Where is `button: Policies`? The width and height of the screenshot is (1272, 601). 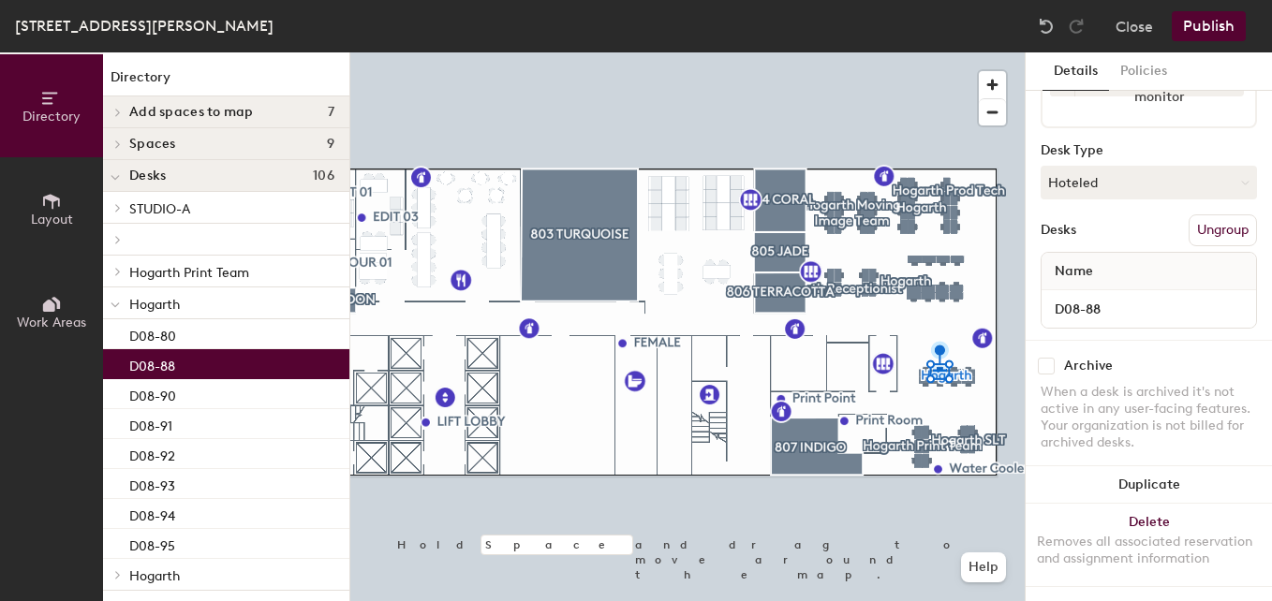 button: Policies is located at coordinates (1143, 71).